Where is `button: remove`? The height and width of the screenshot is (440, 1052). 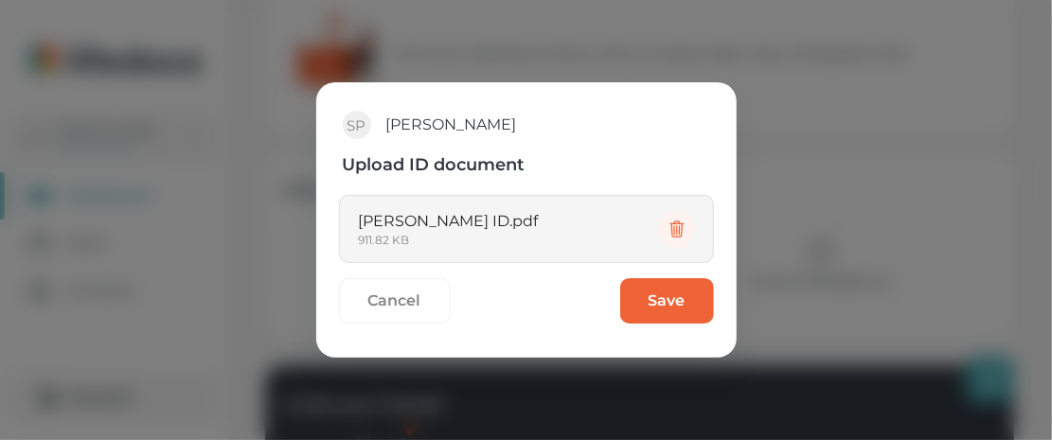 button: remove is located at coordinates (677, 229).